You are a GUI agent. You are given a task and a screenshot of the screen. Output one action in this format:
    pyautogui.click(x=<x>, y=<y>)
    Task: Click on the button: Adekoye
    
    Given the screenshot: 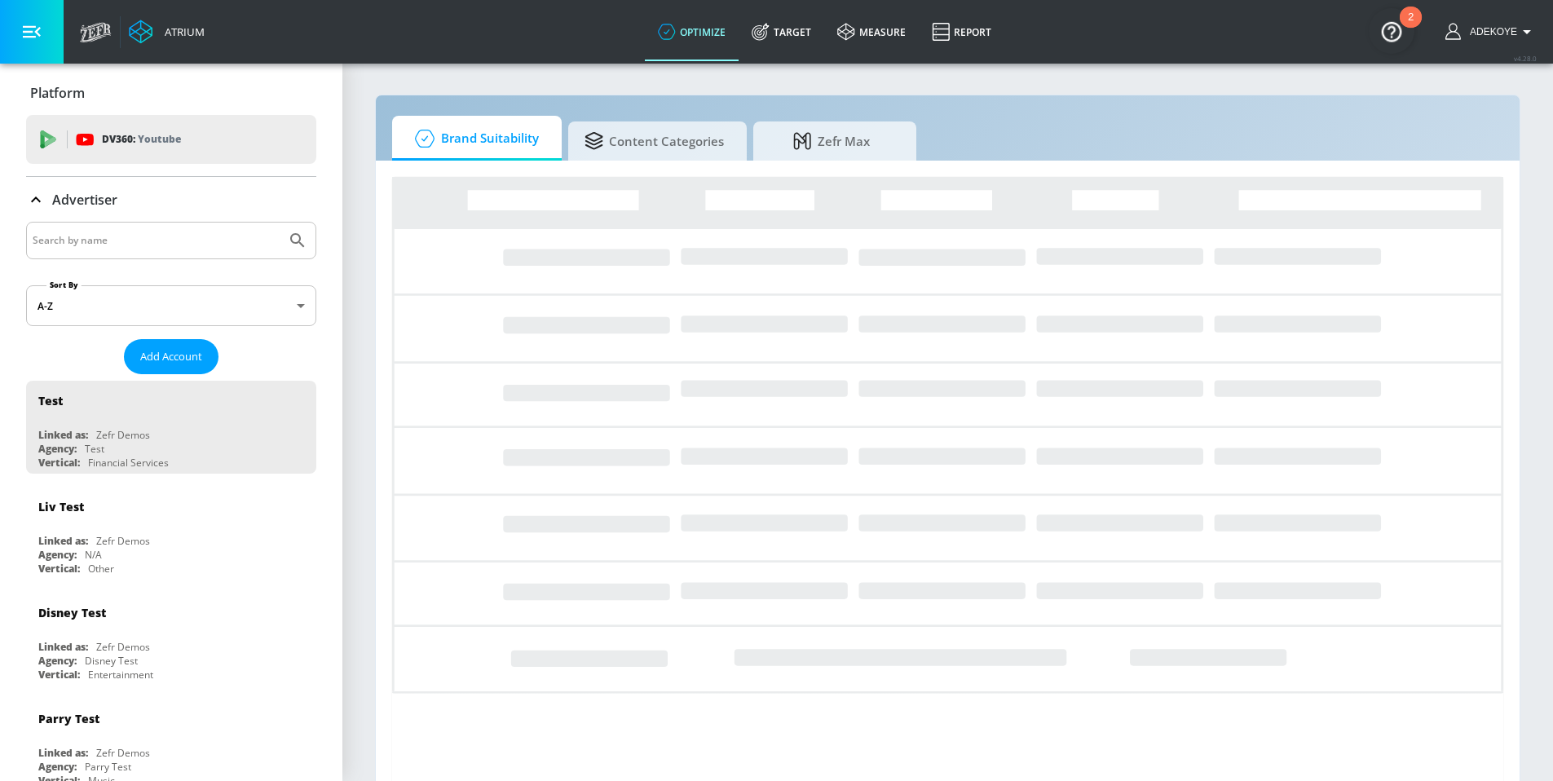 What is the action you would take?
    pyautogui.click(x=1491, y=32)
    